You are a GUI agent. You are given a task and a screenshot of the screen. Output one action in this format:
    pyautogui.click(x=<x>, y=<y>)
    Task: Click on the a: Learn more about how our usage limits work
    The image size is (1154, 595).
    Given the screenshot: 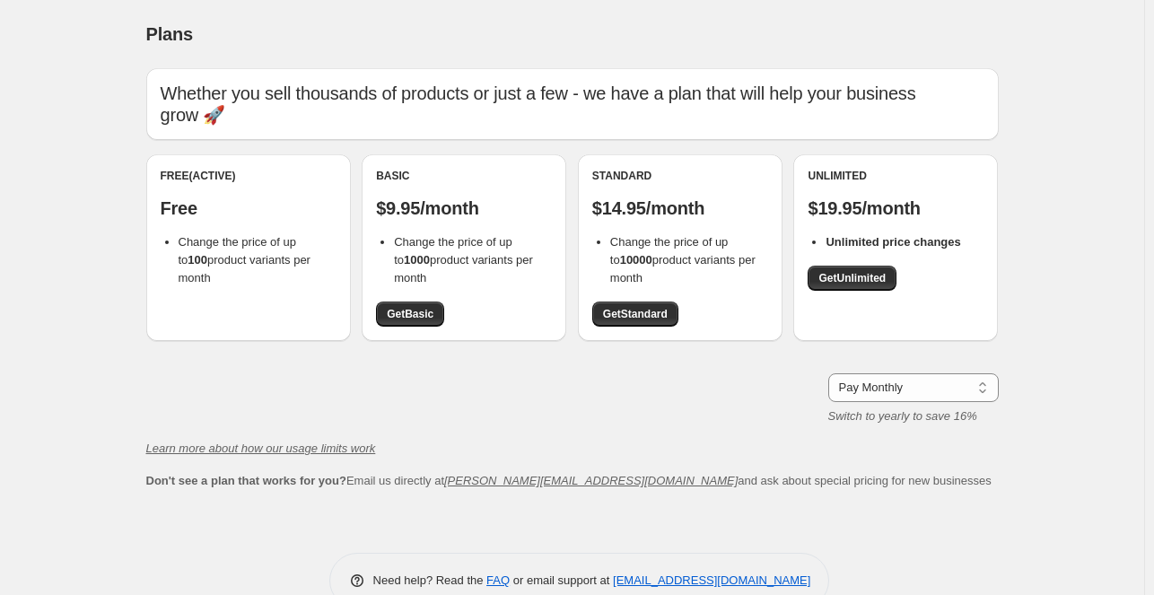 What is the action you would take?
    pyautogui.click(x=261, y=448)
    